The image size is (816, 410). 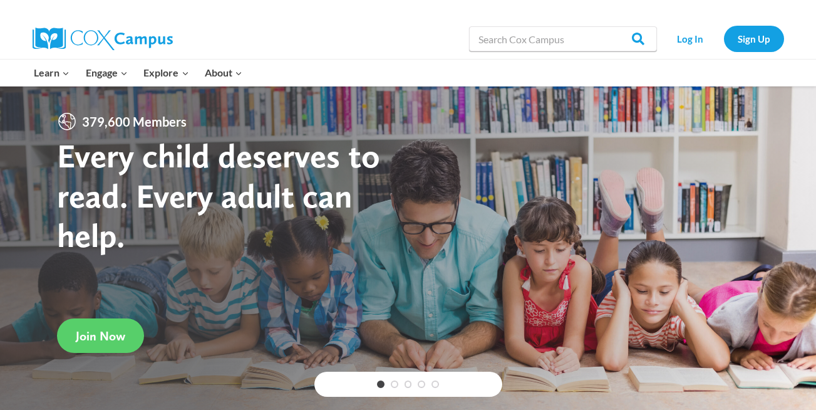 I want to click on span: Learn, so click(x=51, y=73).